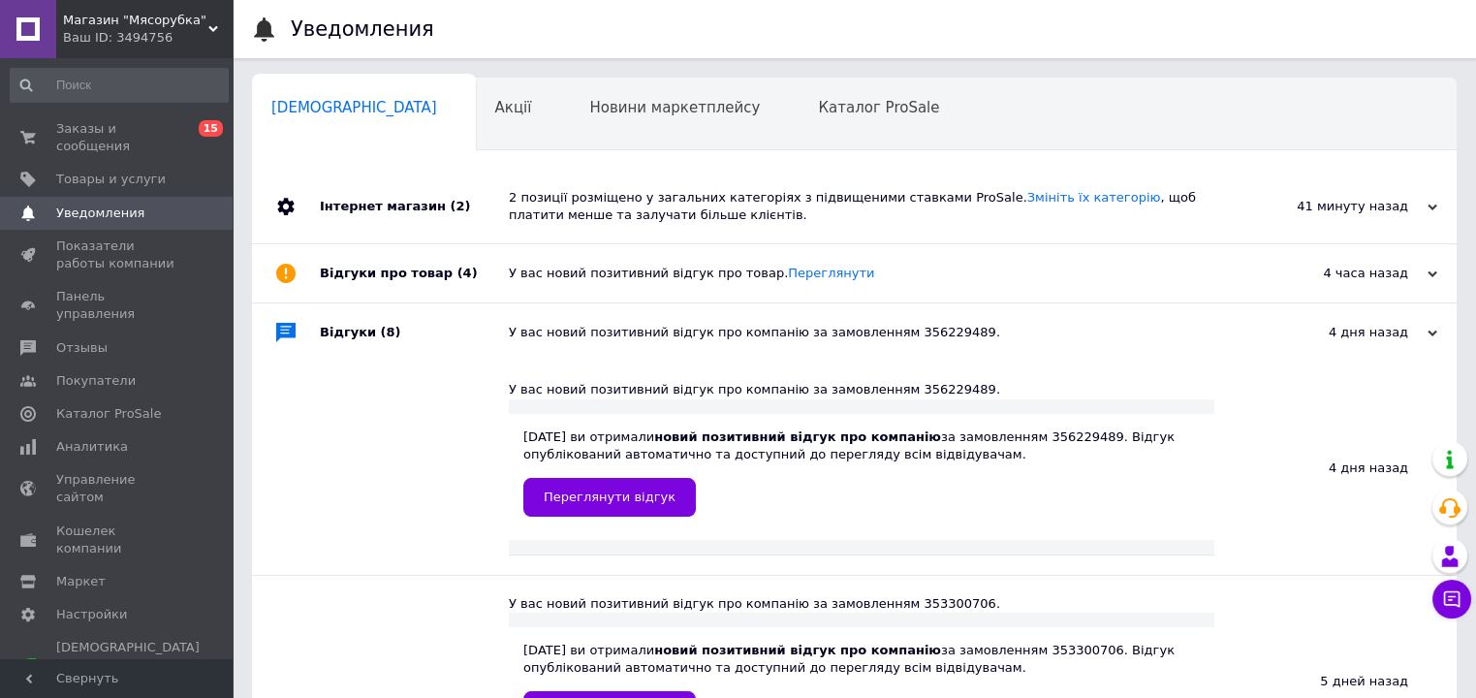  What do you see at coordinates (362, 29) in the screenshot?
I see `h1: Уведомления` at bounding box center [362, 29].